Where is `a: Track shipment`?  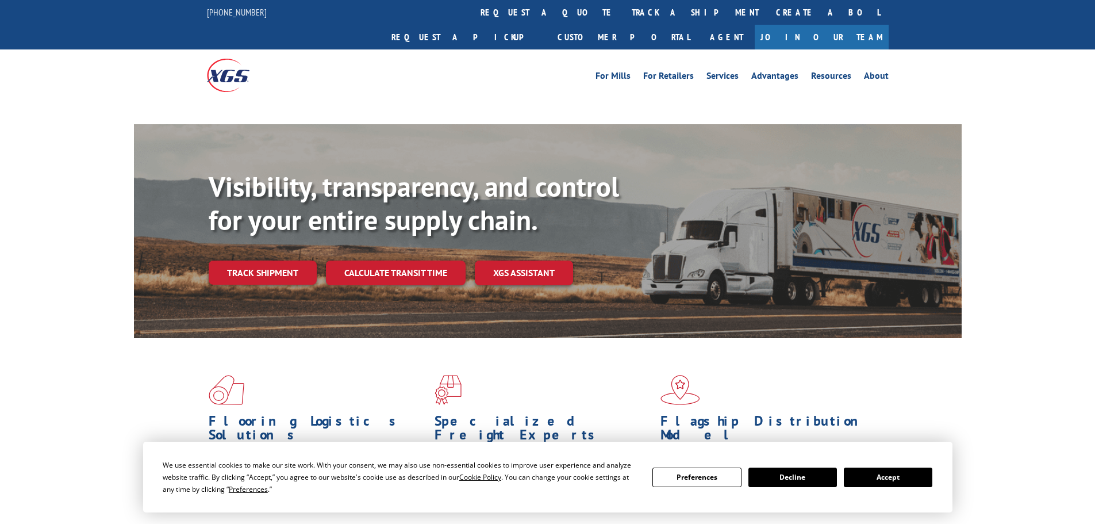 a: Track shipment is located at coordinates (263, 272).